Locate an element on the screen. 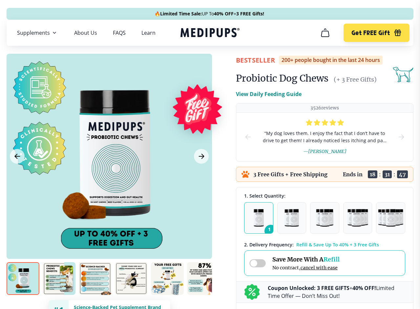 This screenshot has width=420, height=309. span: Refill is located at coordinates (331, 259).